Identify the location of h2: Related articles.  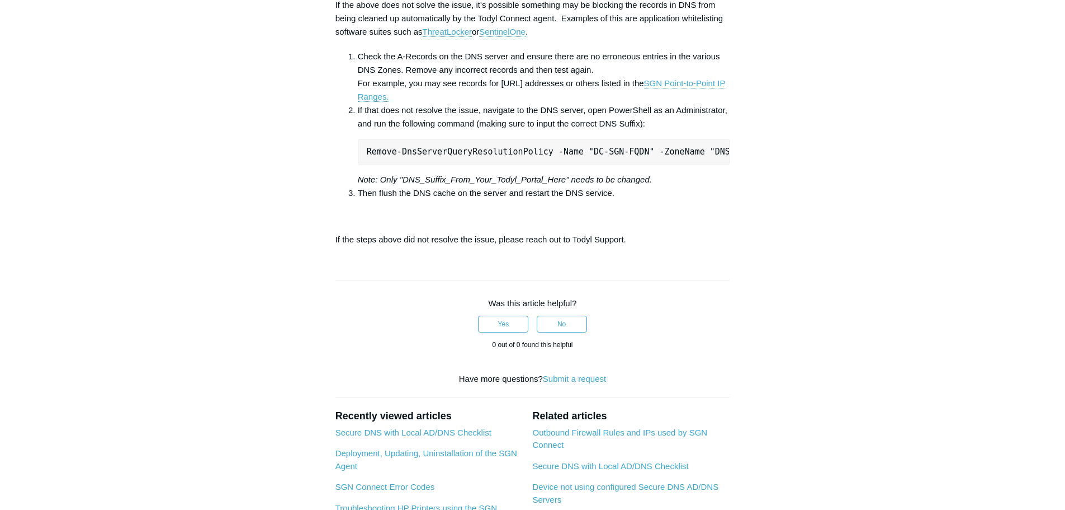
(631, 416).